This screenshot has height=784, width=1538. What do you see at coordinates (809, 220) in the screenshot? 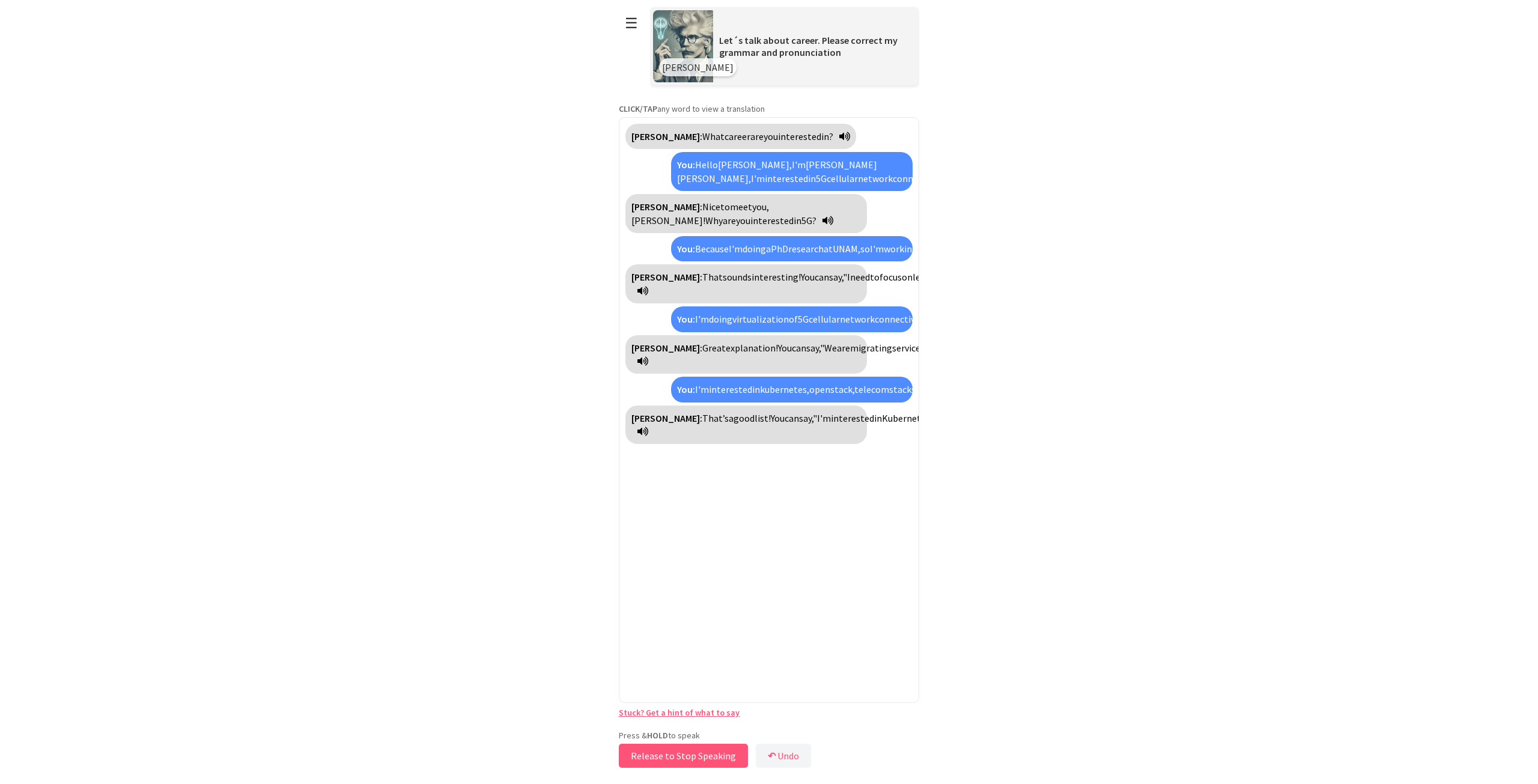
I see `span: 5G?` at bounding box center [809, 220].